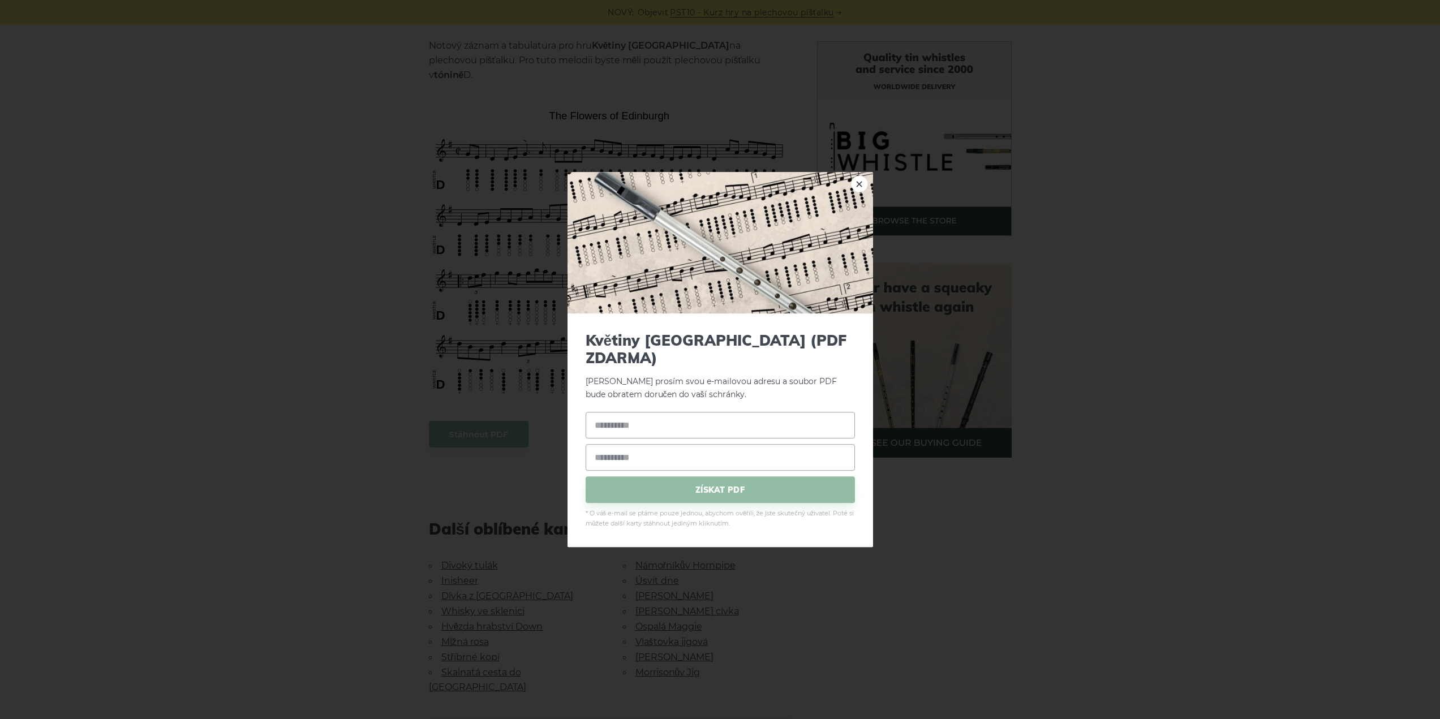  I want to click on font: ZÍSKAT PDF, so click(720, 490).